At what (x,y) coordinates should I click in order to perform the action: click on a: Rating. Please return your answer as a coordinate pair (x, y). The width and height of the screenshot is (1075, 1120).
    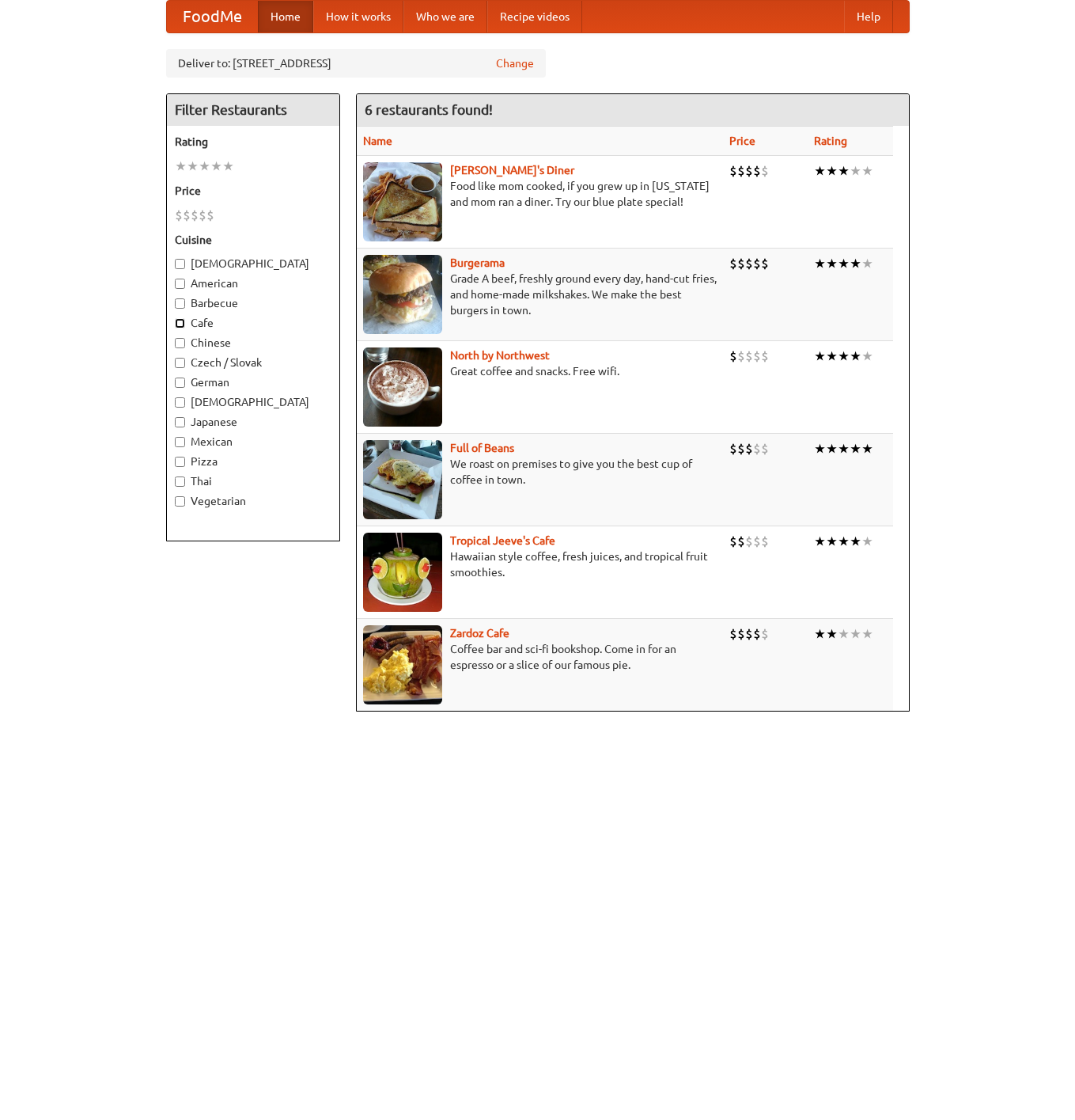
    Looking at the image, I should click on (830, 140).